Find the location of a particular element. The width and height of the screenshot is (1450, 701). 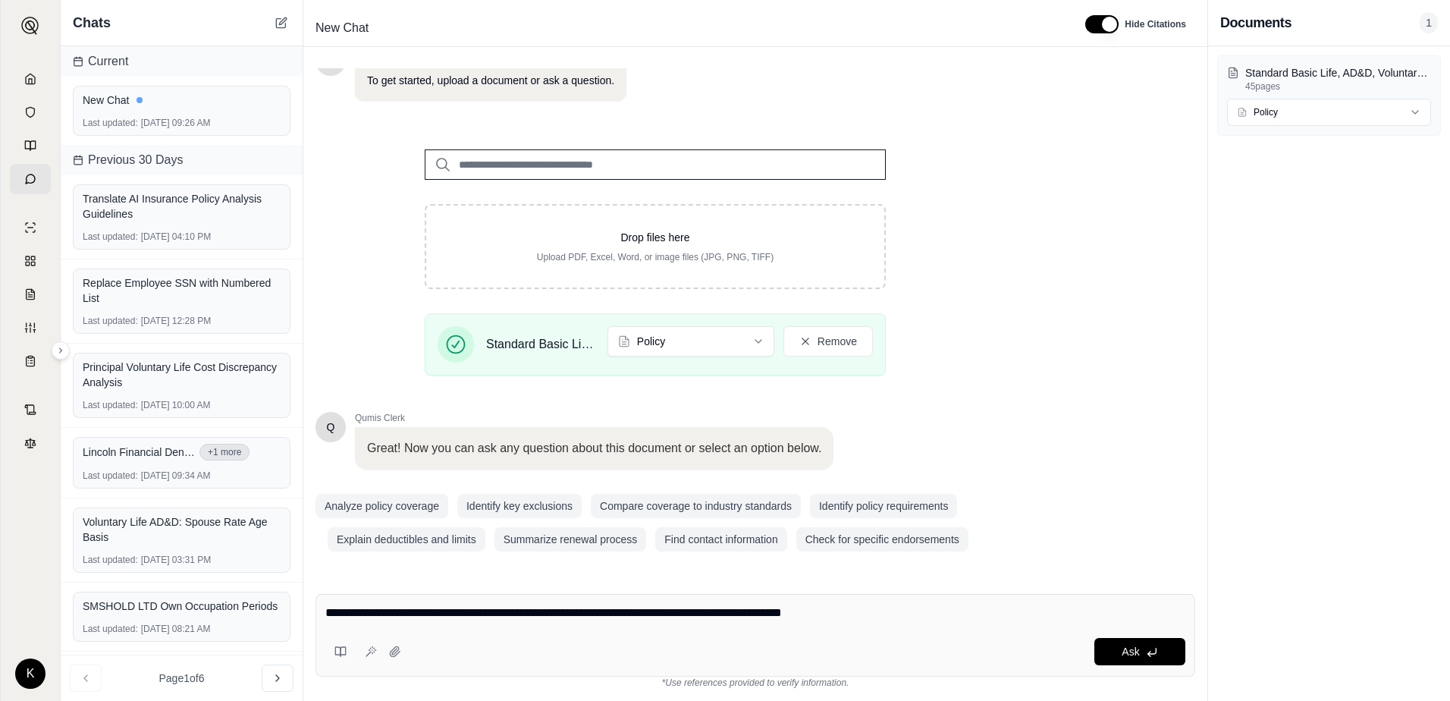

a: Legal Search Engine is located at coordinates (30, 443).